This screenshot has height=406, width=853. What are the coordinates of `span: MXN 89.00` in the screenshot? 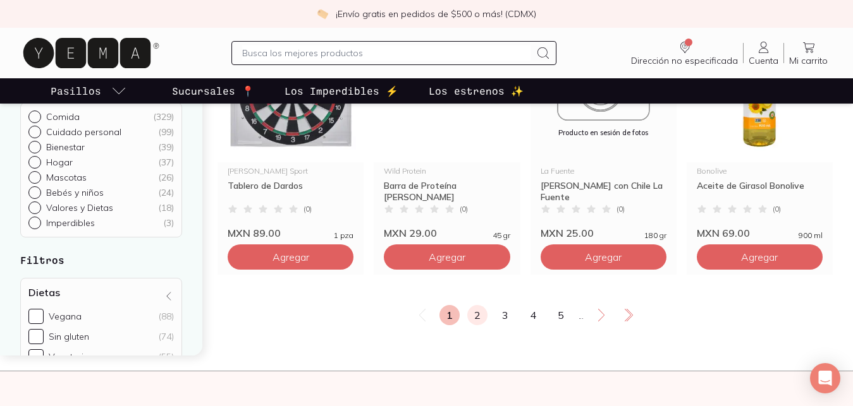 It's located at (254, 233).